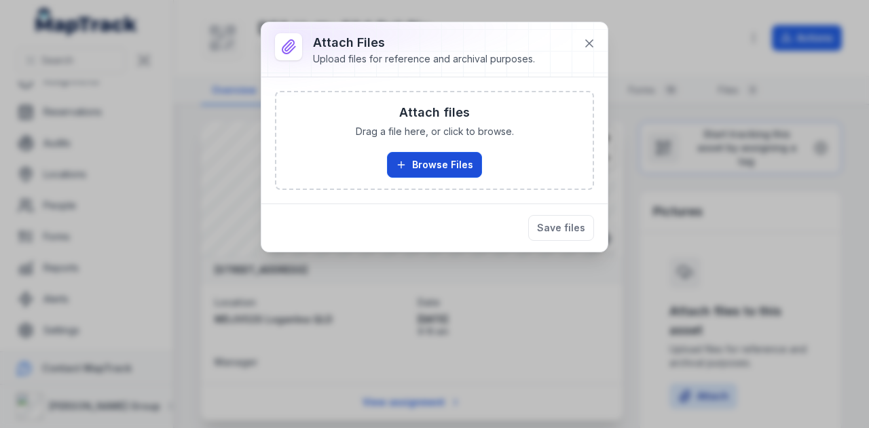  Describe the element at coordinates (434, 165) in the screenshot. I see `button: Browse Files` at that location.